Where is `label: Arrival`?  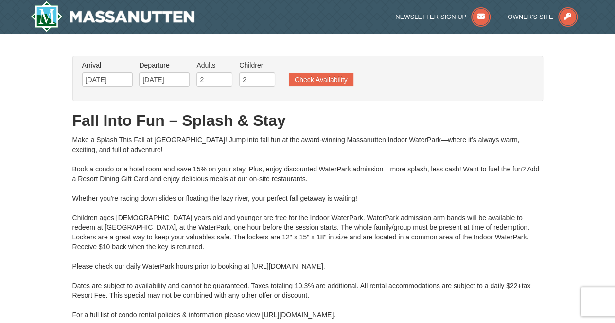
label: Arrival is located at coordinates (107, 65).